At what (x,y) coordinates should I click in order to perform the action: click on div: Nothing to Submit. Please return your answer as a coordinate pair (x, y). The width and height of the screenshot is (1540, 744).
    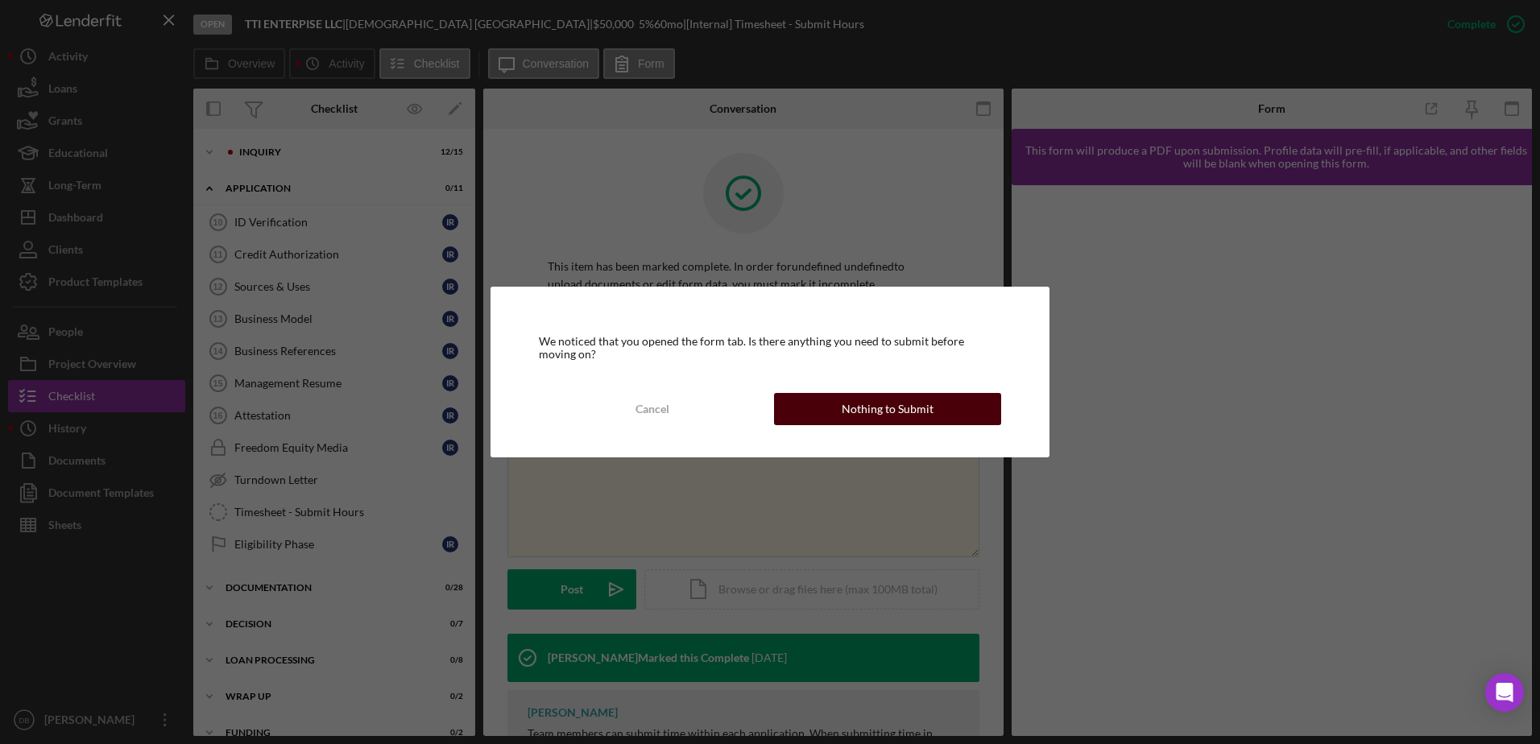
    Looking at the image, I should click on (888, 409).